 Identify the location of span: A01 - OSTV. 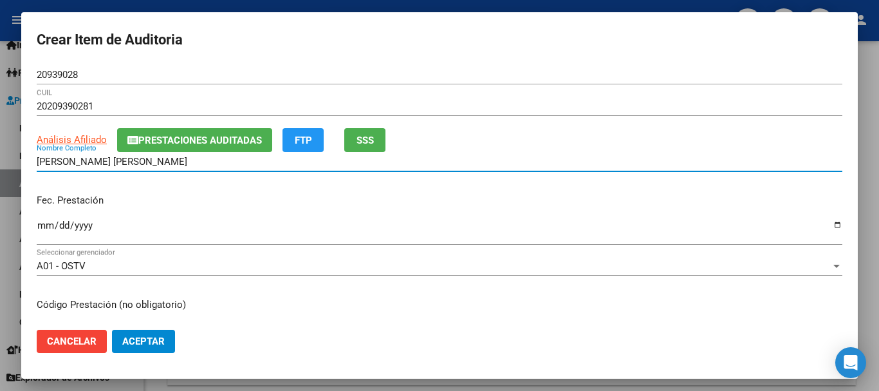
(61, 266).